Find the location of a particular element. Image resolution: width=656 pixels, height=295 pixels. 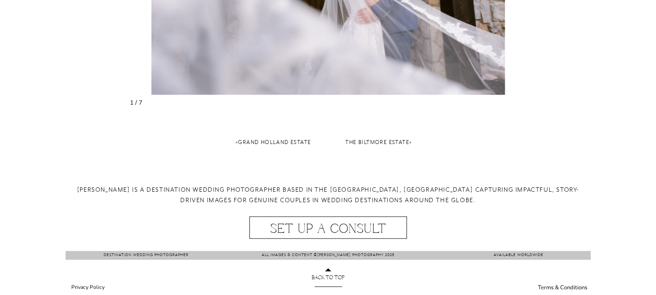

a: The Biltmore Estate is located at coordinates (378, 142).